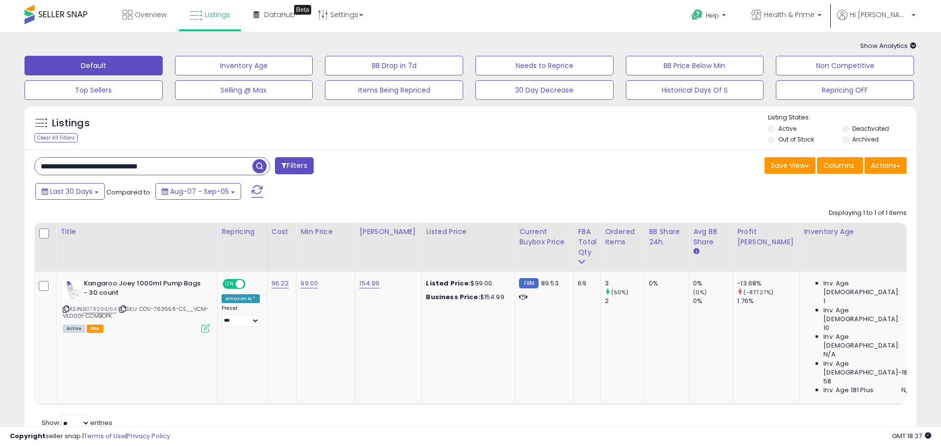 This screenshot has width=941, height=446. I want to click on div: Repricing, so click(242, 232).